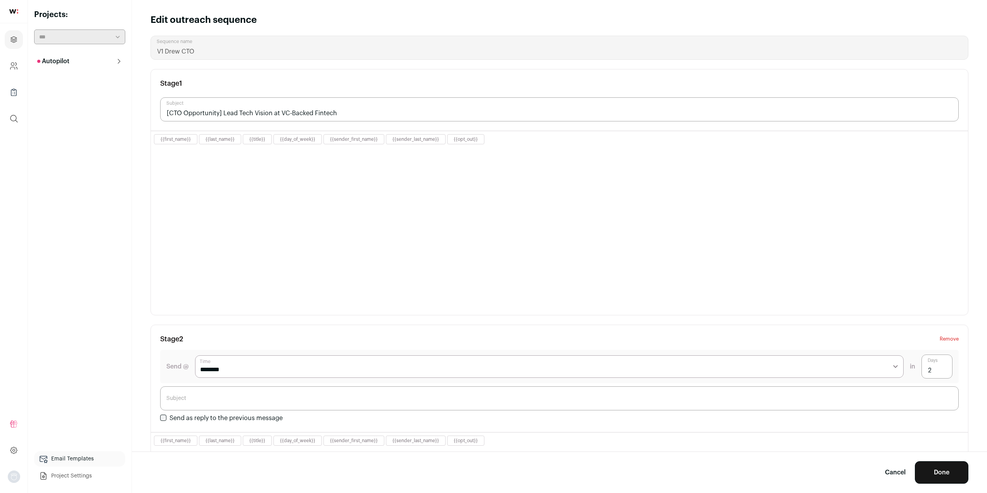 The width and height of the screenshot is (987, 493). What do you see at coordinates (559, 48) in the screenshot?
I see `input: Sequence name` at bounding box center [559, 48].